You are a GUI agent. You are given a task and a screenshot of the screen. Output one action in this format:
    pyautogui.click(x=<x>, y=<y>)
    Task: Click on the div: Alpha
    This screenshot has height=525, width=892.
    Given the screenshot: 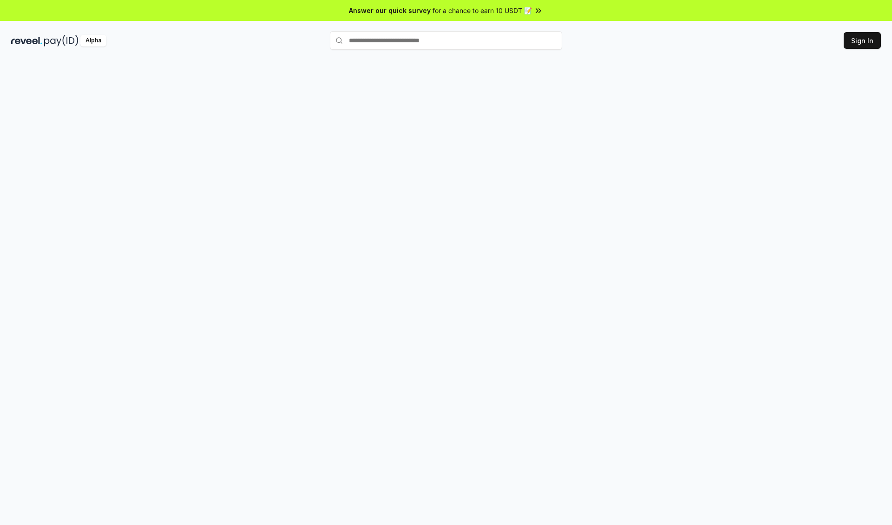 What is the action you would take?
    pyautogui.click(x=93, y=40)
    